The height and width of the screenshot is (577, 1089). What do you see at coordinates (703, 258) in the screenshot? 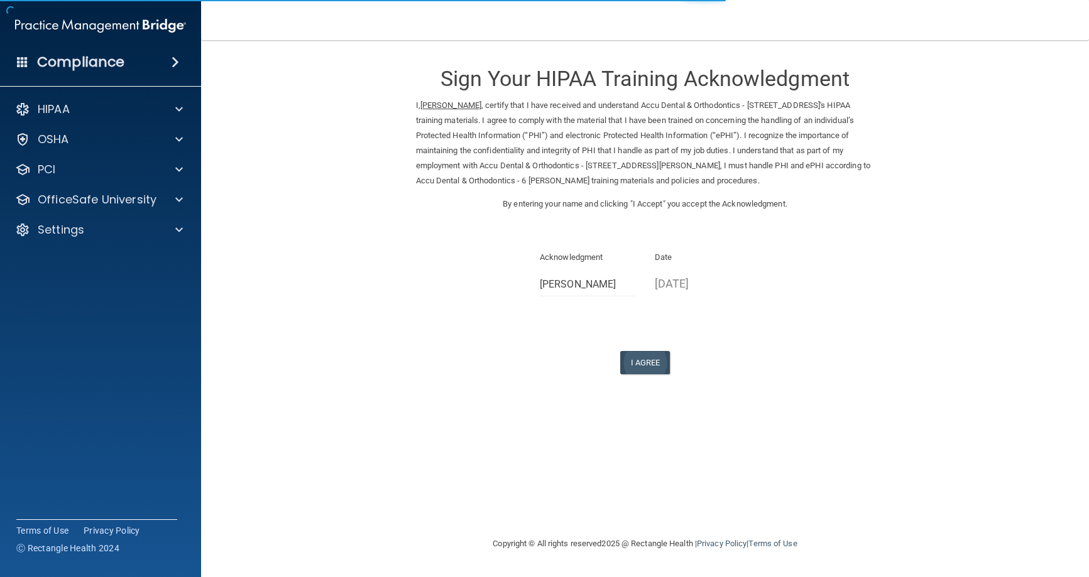
I see `p: Date` at bounding box center [703, 258].